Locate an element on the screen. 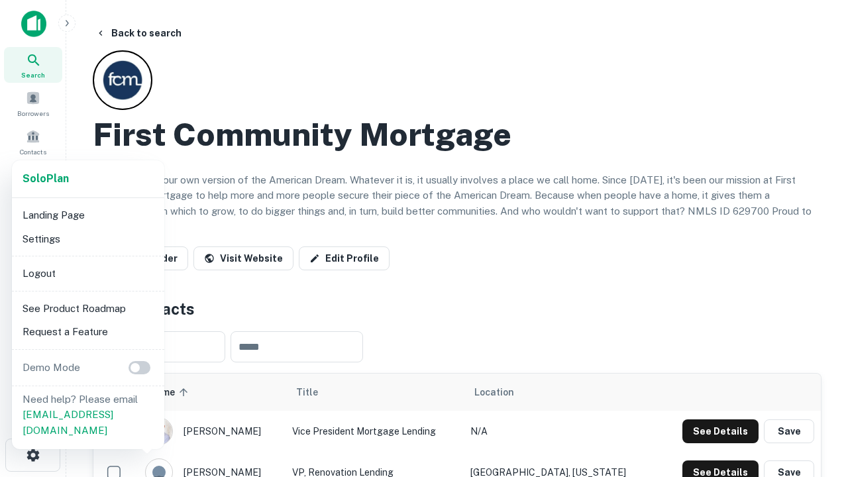 This screenshot has height=477, width=848. li: See Product Roadmap is located at coordinates (88, 309).